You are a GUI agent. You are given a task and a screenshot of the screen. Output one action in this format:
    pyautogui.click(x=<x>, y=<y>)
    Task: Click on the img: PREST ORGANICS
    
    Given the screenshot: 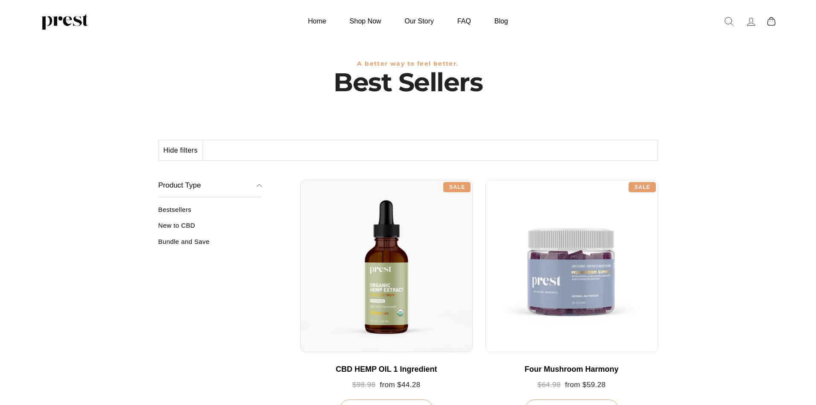 What is the action you would take?
    pyautogui.click(x=64, y=21)
    